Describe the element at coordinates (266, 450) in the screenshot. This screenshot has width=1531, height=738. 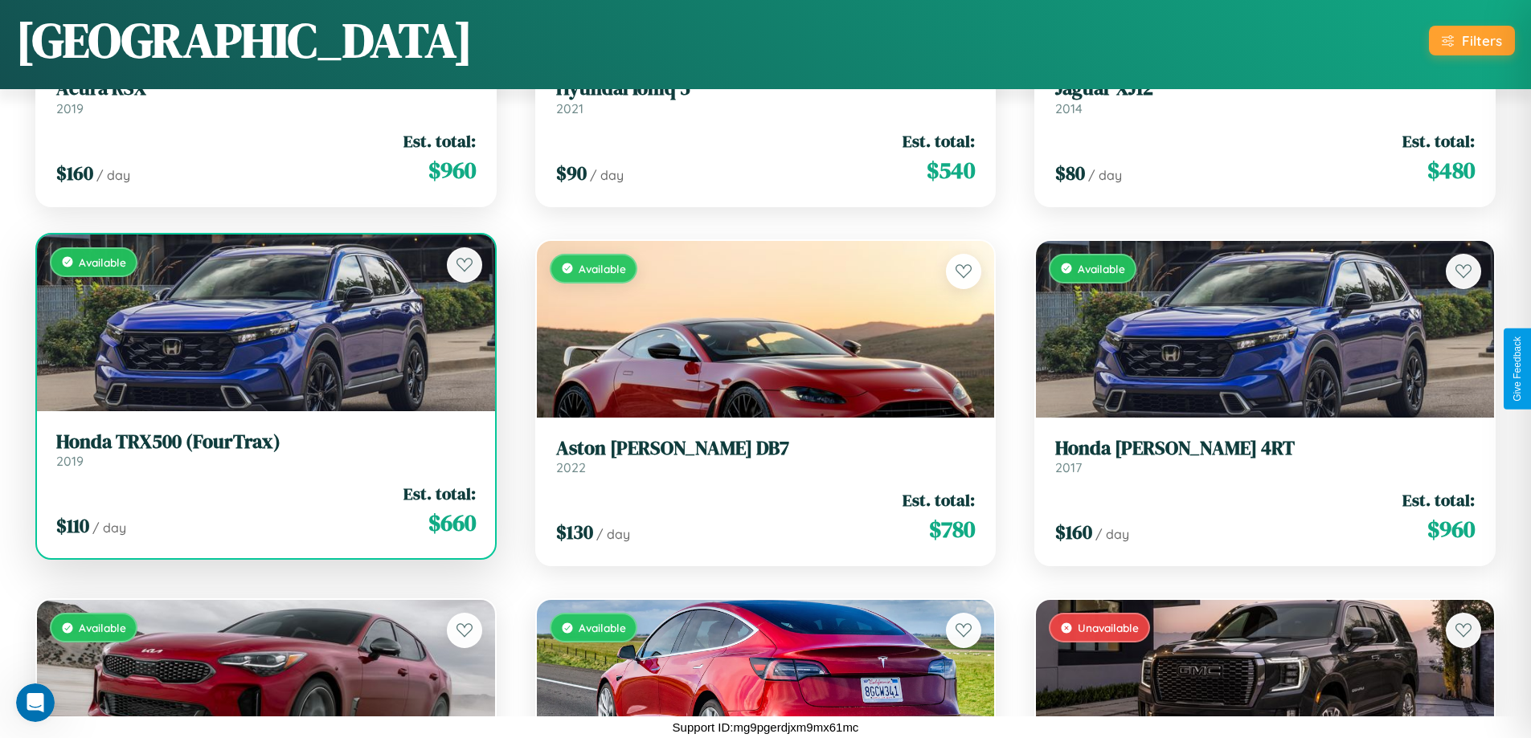
I see `a: Honda TRX500 (FourTrax)2019` at that location.